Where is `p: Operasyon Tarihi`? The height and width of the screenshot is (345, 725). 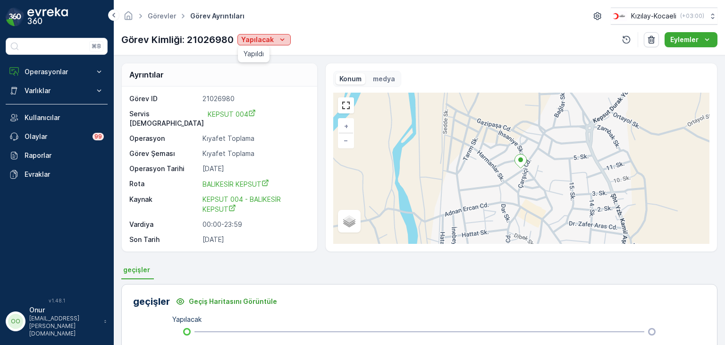 p: Operasyon Tarihi is located at coordinates (164, 169).